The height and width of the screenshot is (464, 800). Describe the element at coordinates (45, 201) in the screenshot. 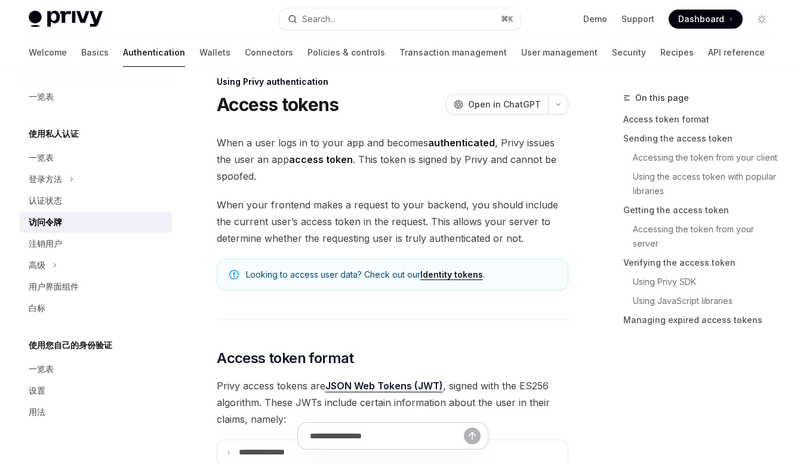

I see `div: 认证状态` at that location.